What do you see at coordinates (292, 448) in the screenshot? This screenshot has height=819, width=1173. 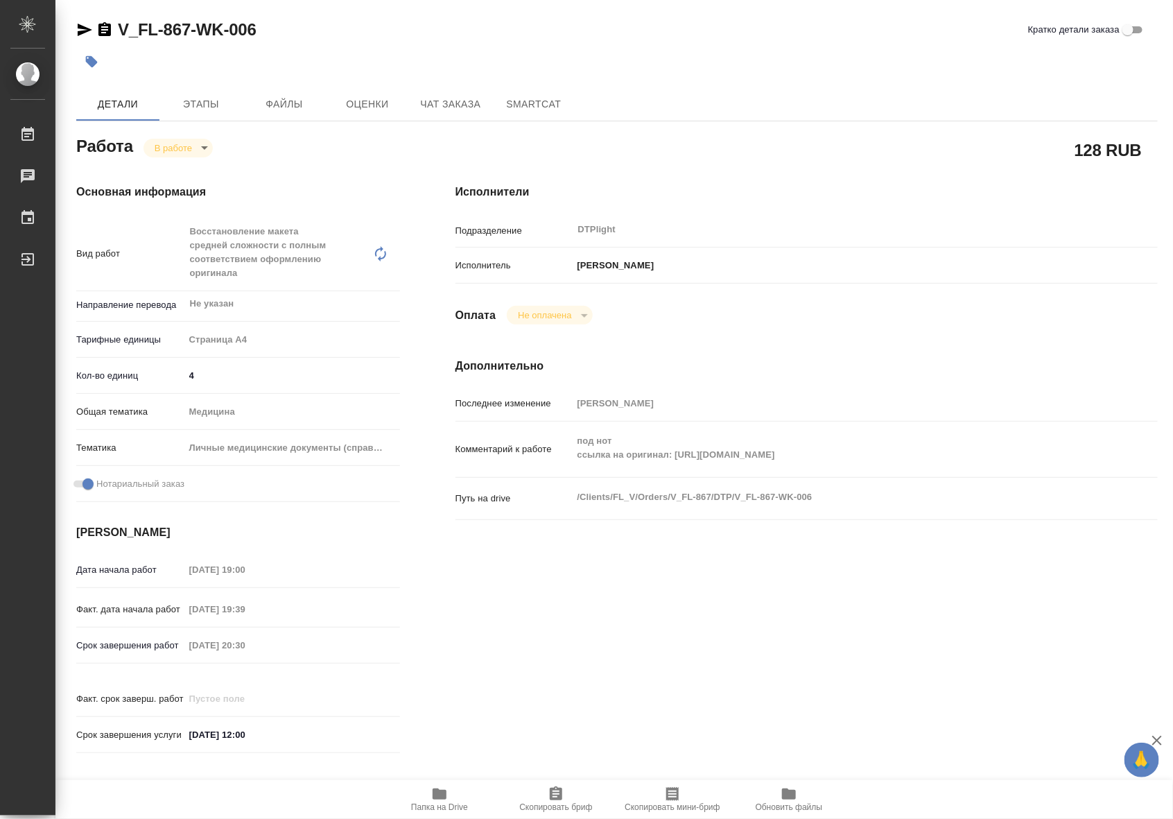 I see `div: Личные медицинские документы (справки, эпикризы)` at bounding box center [292, 448].